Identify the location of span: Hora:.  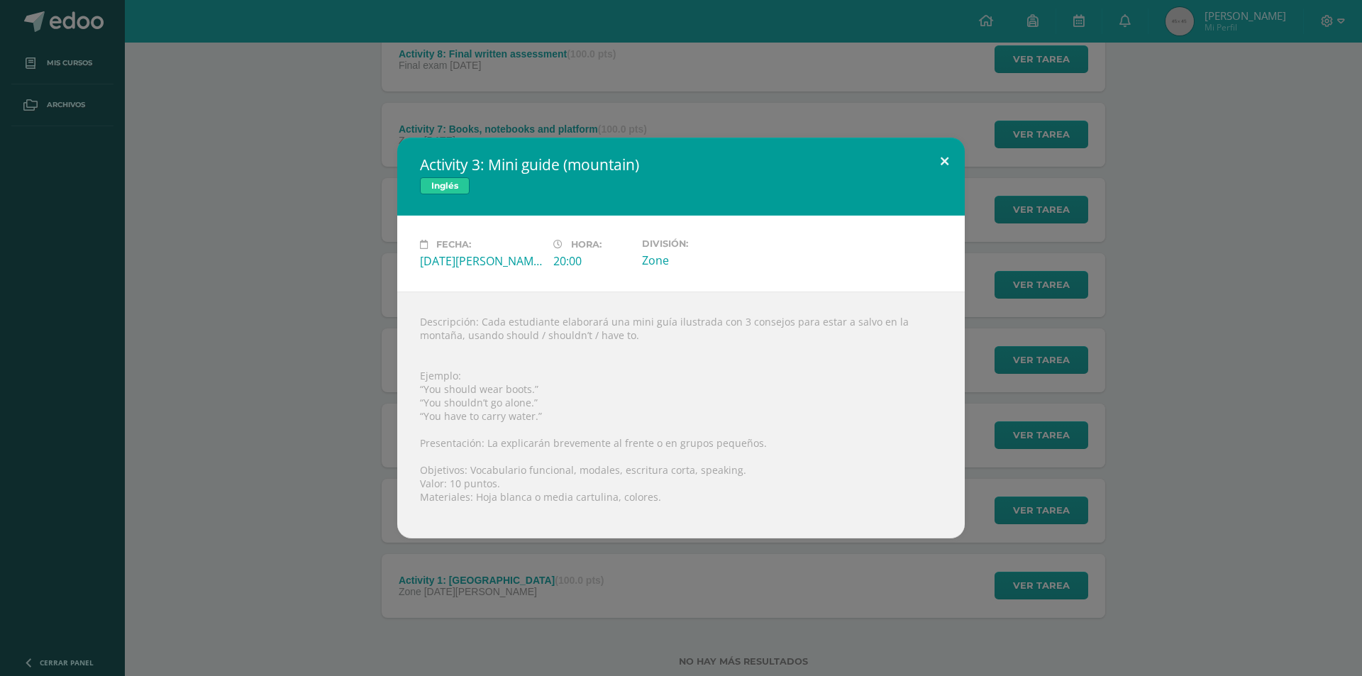
(586, 244).